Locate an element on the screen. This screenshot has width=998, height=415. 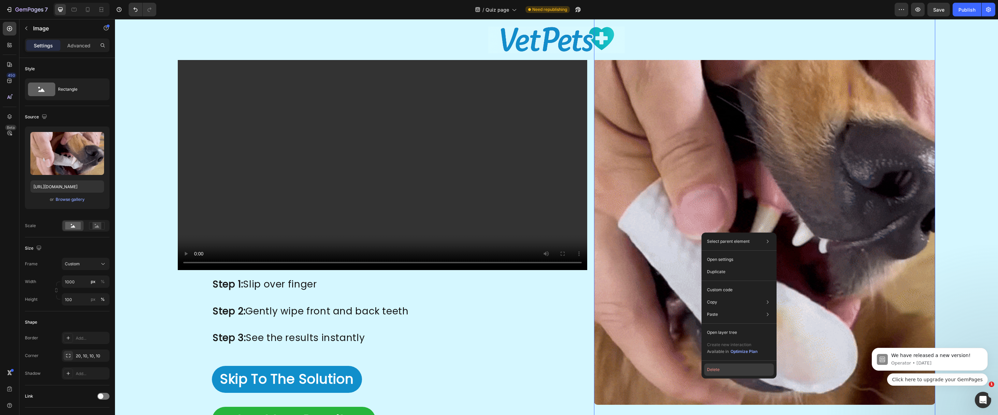
div: Rectangle is located at coordinates (79, 89).